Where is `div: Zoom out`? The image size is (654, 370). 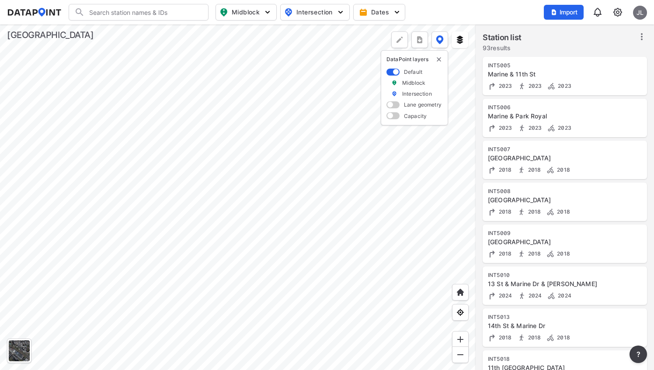 div: Zoom out is located at coordinates (460, 355).